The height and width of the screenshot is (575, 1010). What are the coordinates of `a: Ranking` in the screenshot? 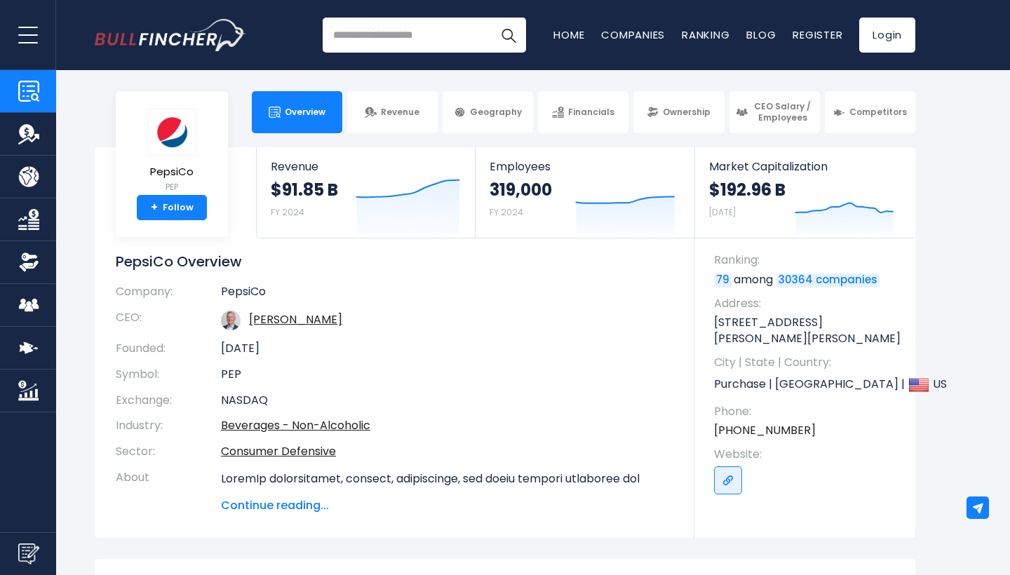 It's located at (705, 34).